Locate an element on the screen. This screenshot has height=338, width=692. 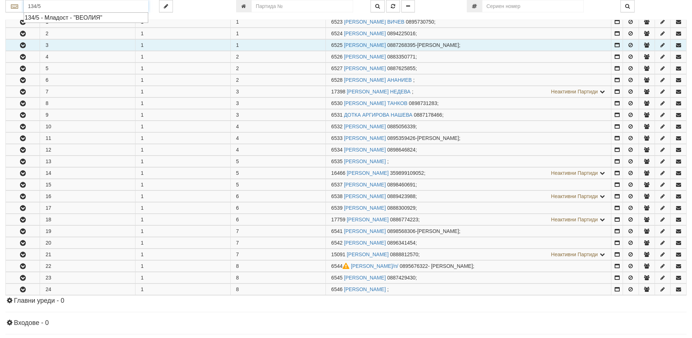
td: 12 is located at coordinates (88, 150).